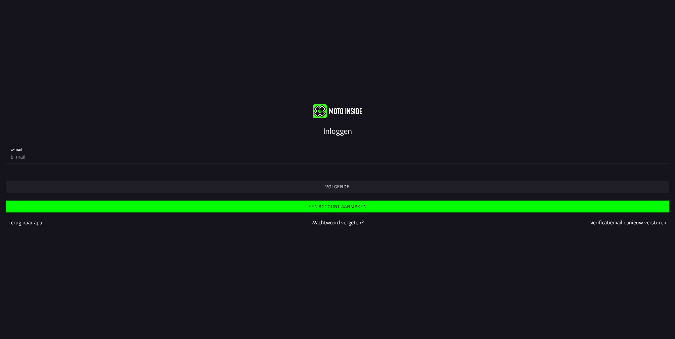 This screenshot has width=675, height=339. I want to click on a: Wachtwoord vergeten?, so click(337, 223).